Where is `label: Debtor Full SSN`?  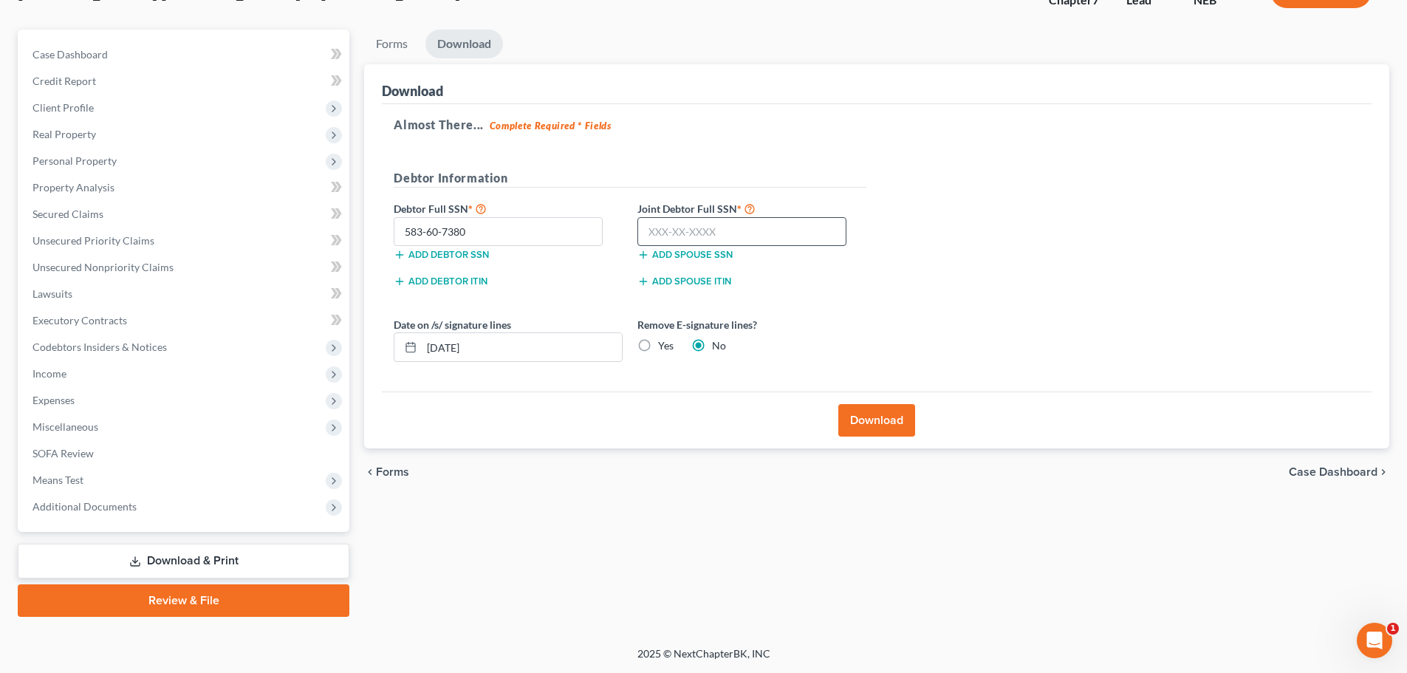 label: Debtor Full SSN is located at coordinates (508, 208).